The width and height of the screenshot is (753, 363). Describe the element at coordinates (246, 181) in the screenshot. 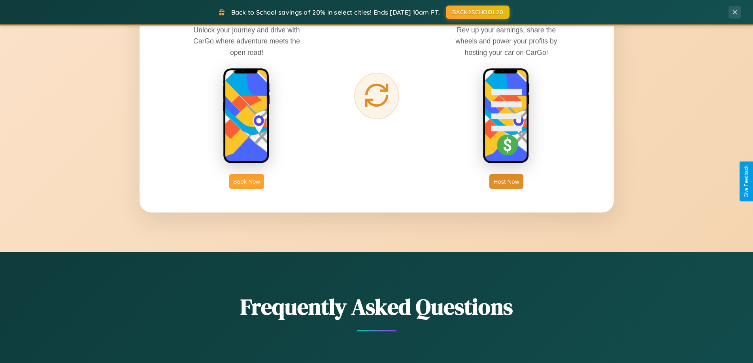

I see `button: Book Now` at that location.